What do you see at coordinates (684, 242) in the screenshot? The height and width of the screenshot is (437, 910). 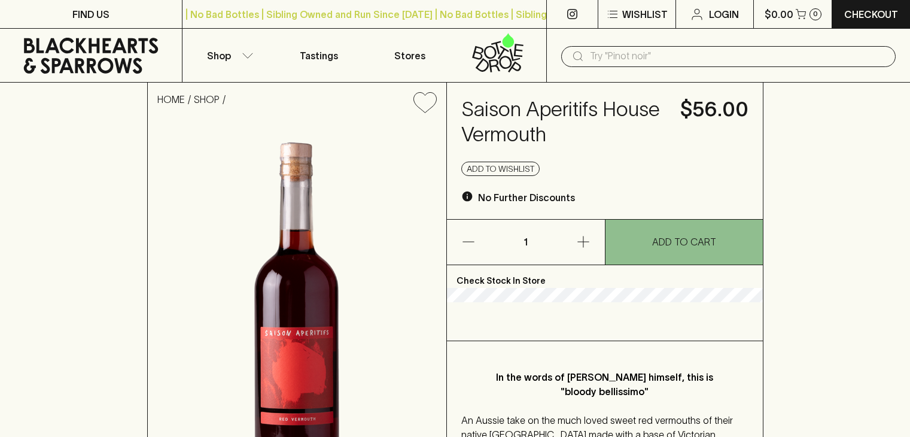 I see `button: ADD TO CART` at bounding box center [684, 242].